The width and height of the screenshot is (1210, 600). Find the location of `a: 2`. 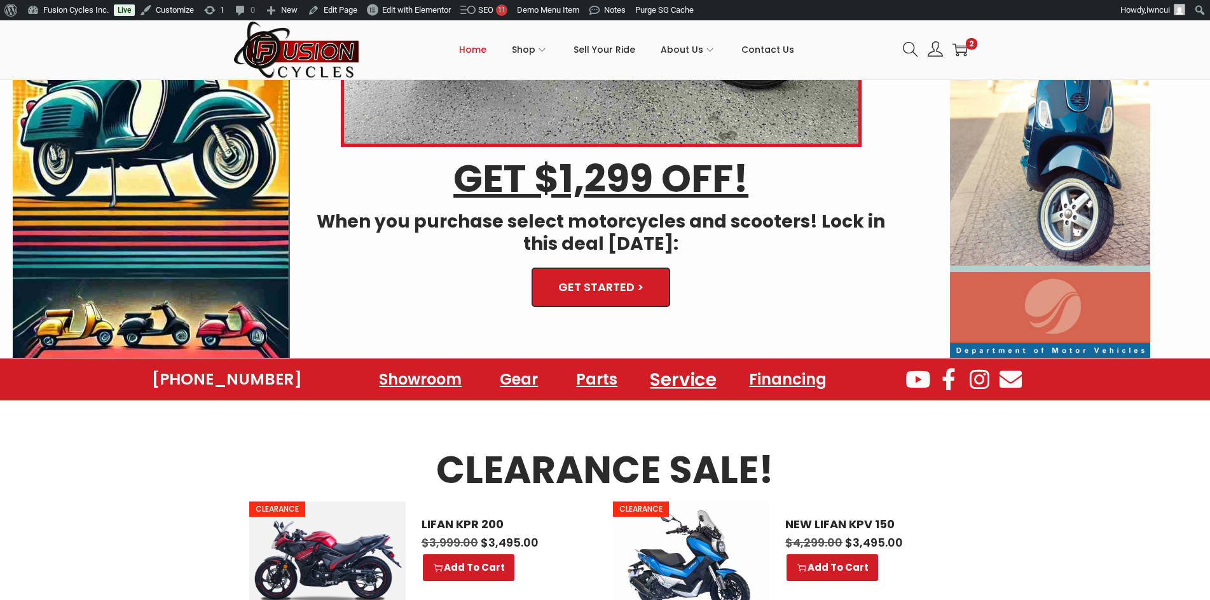

a: 2 is located at coordinates (960, 50).